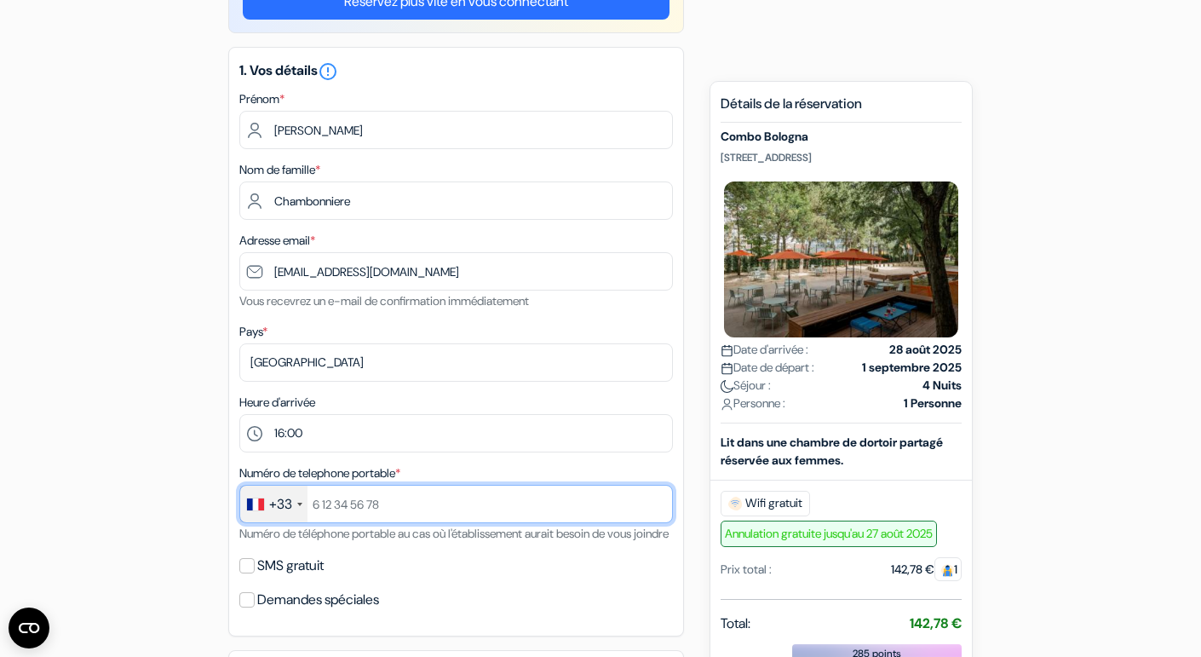  Describe the element at coordinates (456, 72) in the screenshot. I see `h5: 1. Vos détails` at that location.